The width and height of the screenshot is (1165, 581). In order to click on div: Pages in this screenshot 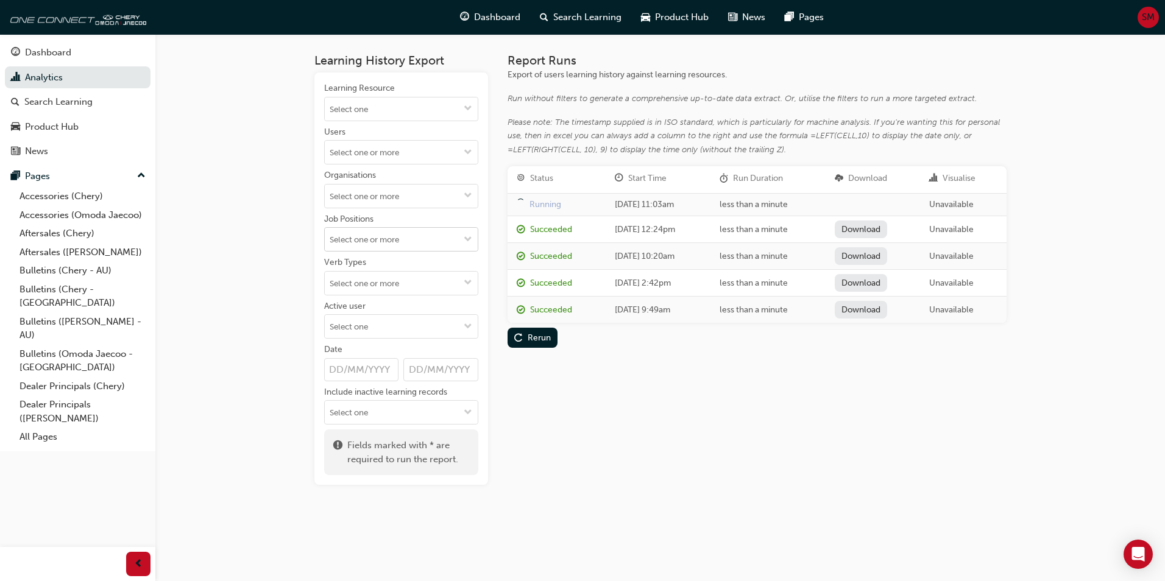, I will do `click(37, 176)`.